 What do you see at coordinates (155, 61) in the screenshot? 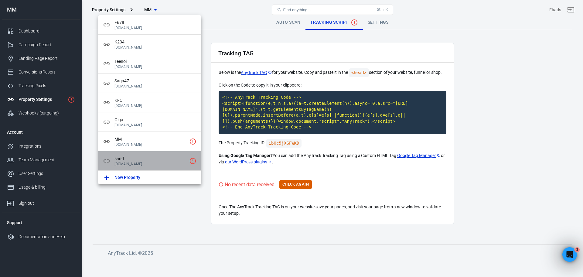
I see `span: Teenoi` at bounding box center [155, 61].